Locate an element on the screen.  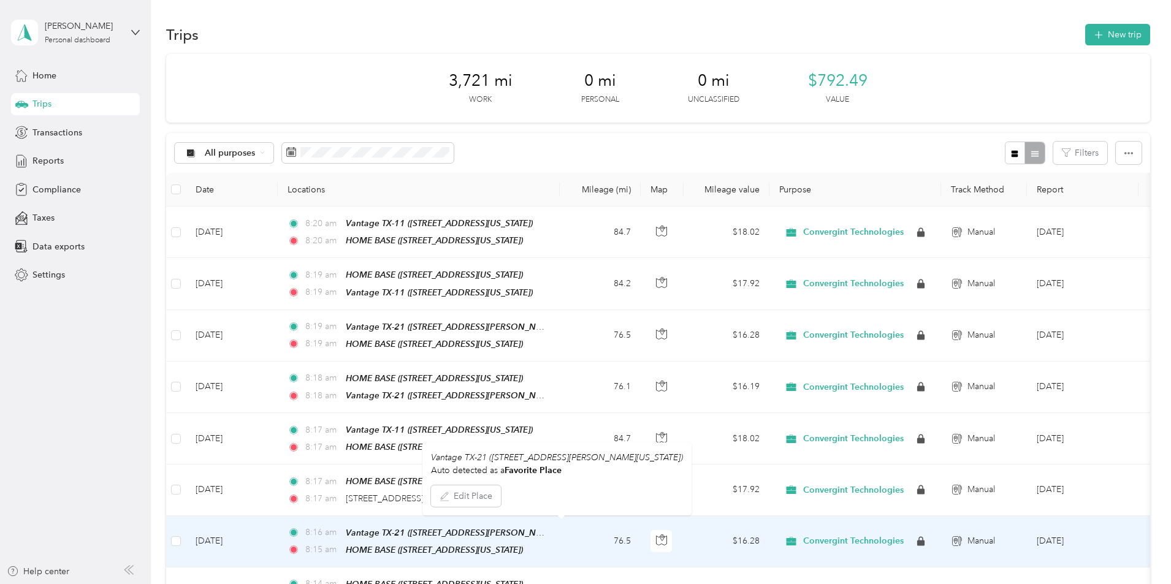
p: Personal is located at coordinates (600, 100).